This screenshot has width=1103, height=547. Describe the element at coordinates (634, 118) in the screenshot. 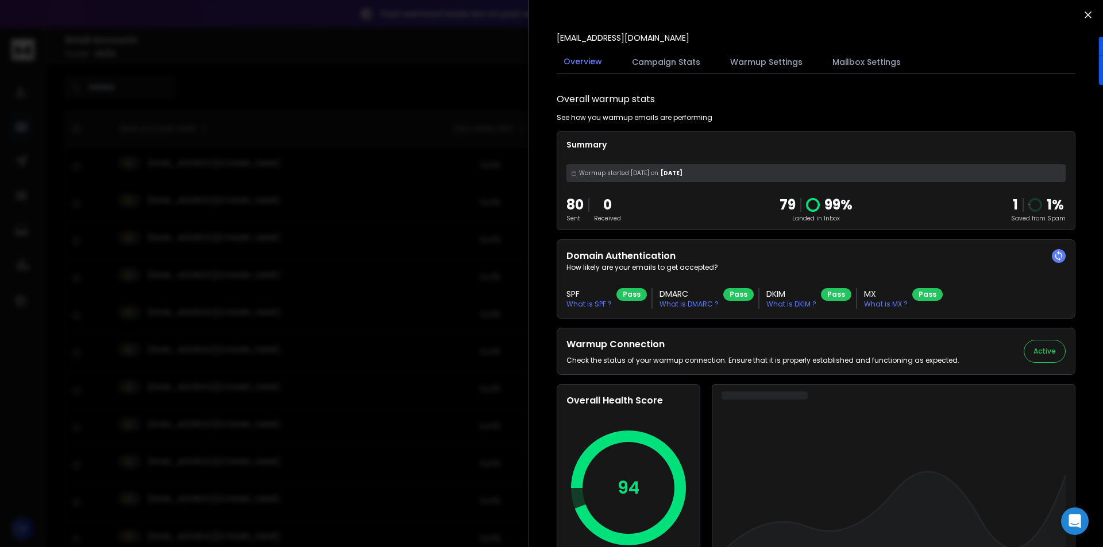

I see `p: See how you warmup emails are performing` at that location.